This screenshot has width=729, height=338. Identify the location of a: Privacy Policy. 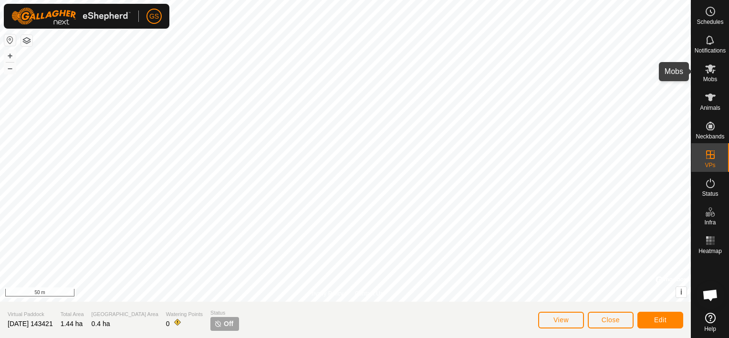
(325, 294).